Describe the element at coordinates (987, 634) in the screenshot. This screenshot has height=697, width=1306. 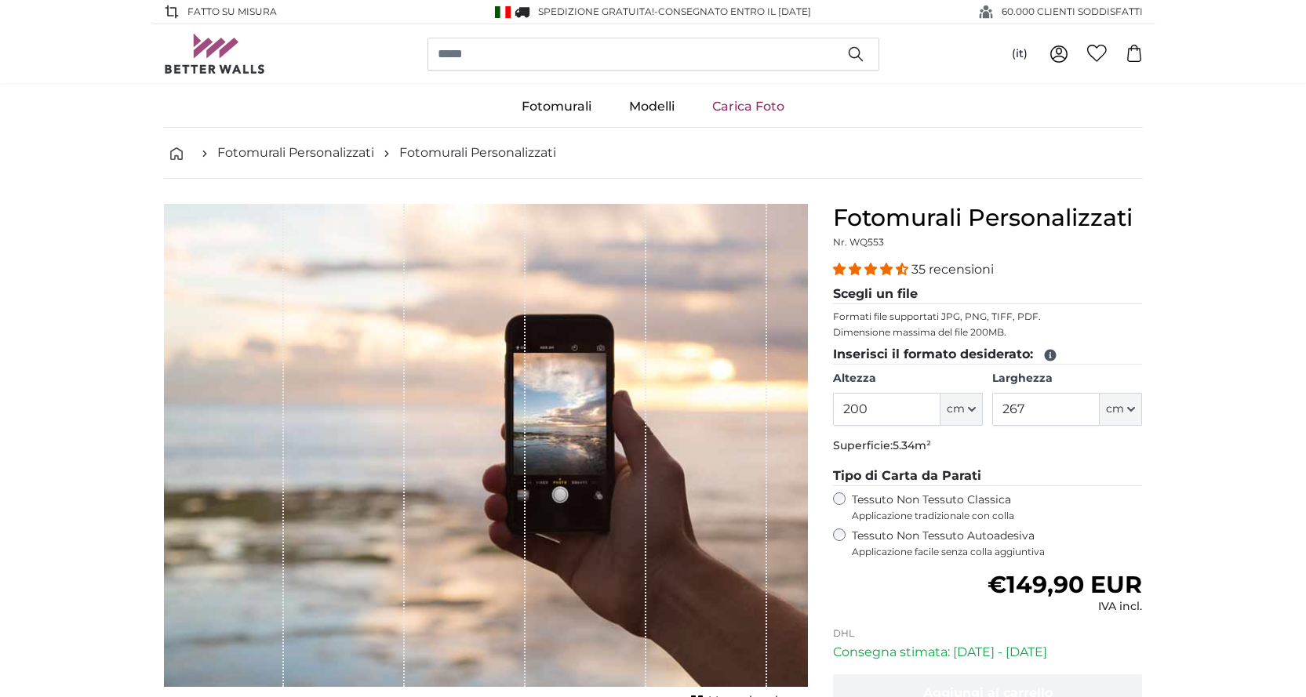
I see `p: DHL` at that location.